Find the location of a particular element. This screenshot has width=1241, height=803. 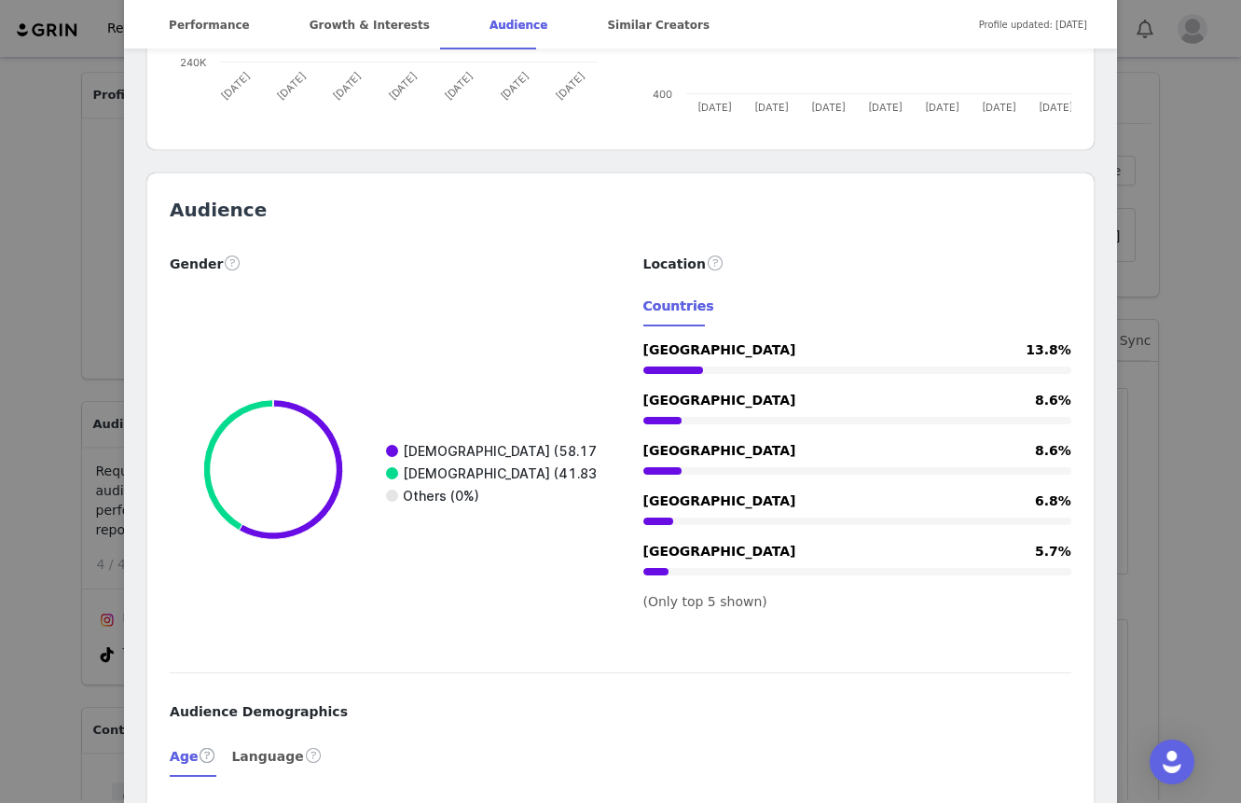

h2: Audience is located at coordinates (620, 210).